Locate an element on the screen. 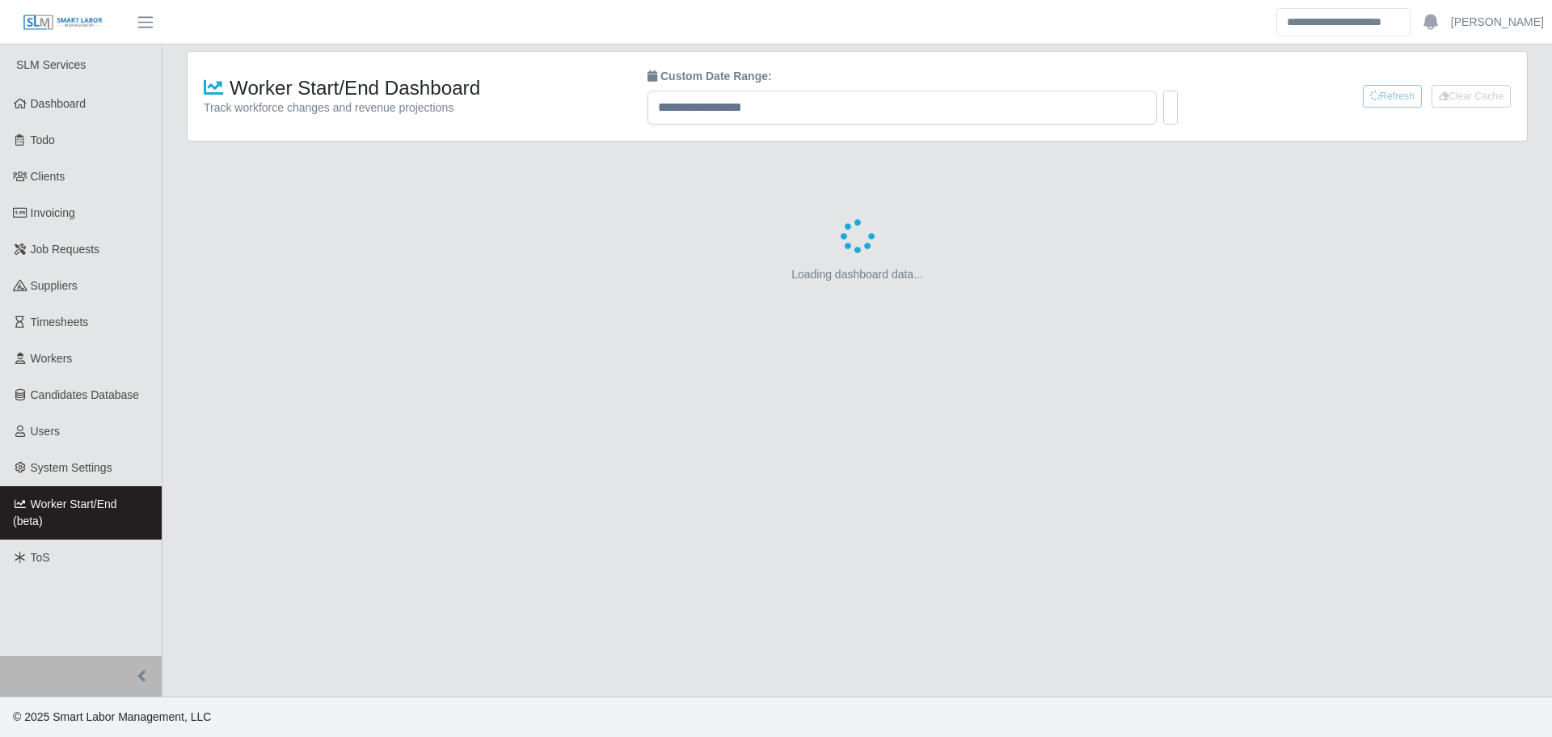 This screenshot has width=1552, height=737. button: Clear Cache is located at coordinates (1471, 96).